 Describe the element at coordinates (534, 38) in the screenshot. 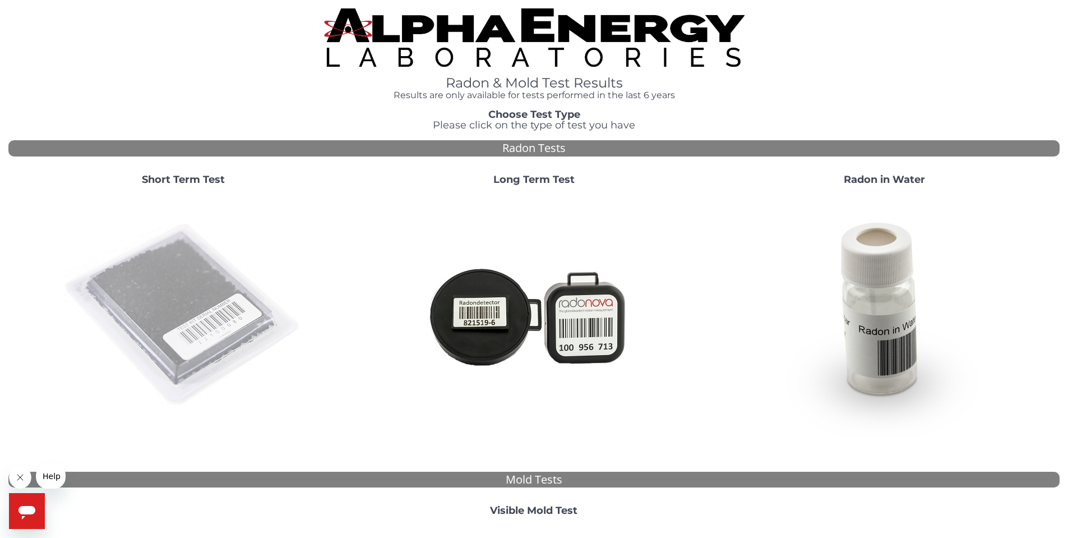

I see `img: TightCrop.jpg` at that location.